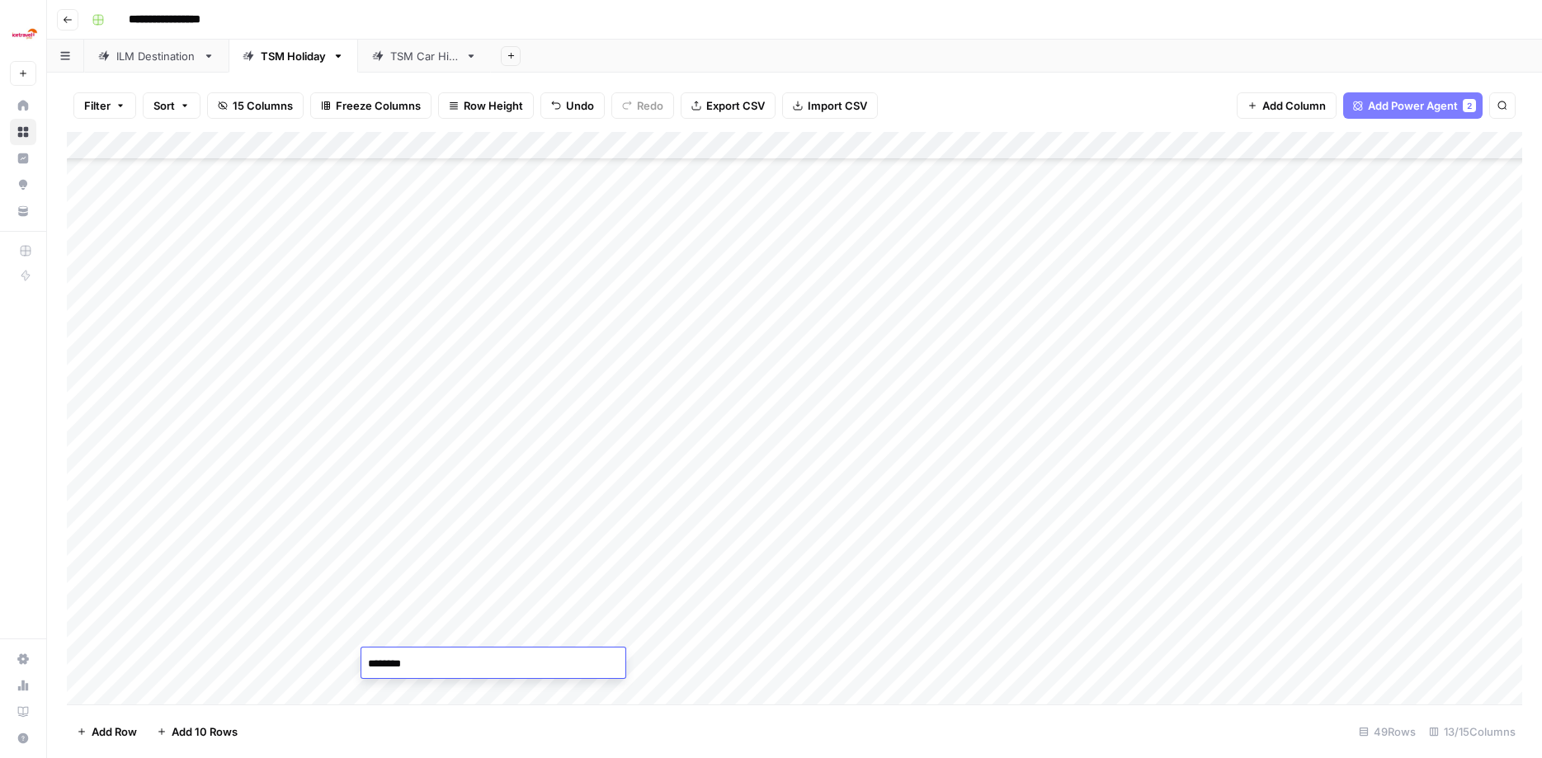  I want to click on span: Add Row, so click(114, 732).